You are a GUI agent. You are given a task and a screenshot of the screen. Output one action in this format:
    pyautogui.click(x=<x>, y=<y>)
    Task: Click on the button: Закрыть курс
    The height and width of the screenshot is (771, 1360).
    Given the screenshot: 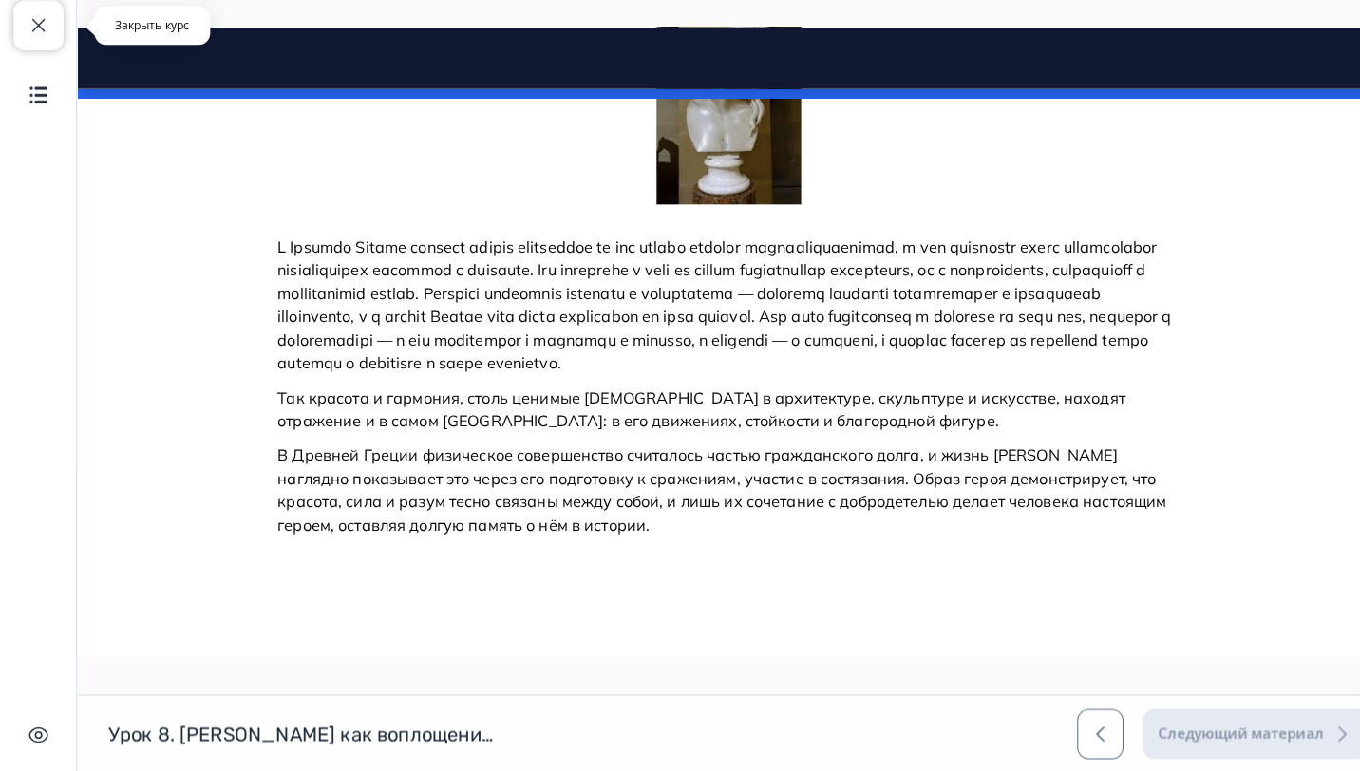 What is the action you would take?
    pyautogui.click(x=38, y=36)
    